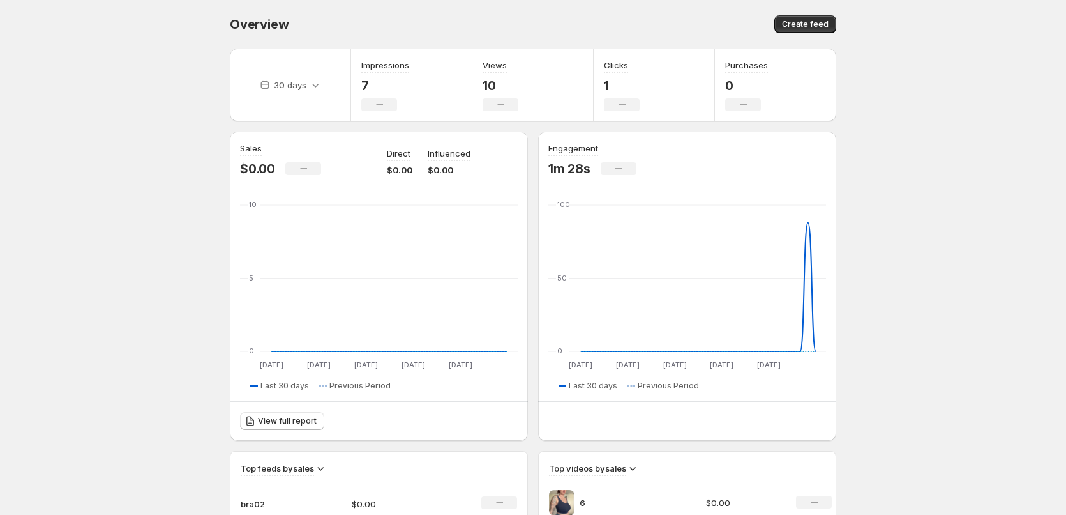  Describe the element at coordinates (385, 86) in the screenshot. I see `p: 7` at that location.